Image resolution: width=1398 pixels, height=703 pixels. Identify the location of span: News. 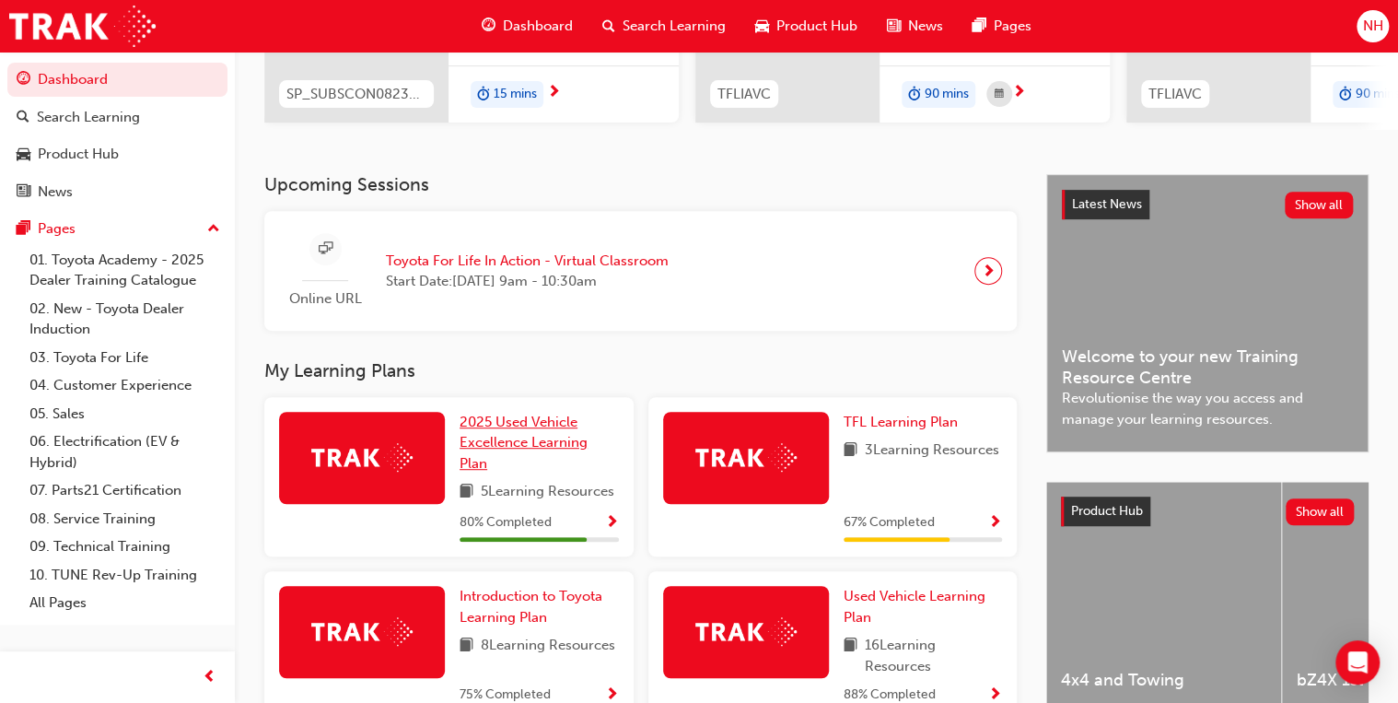
(925, 26).